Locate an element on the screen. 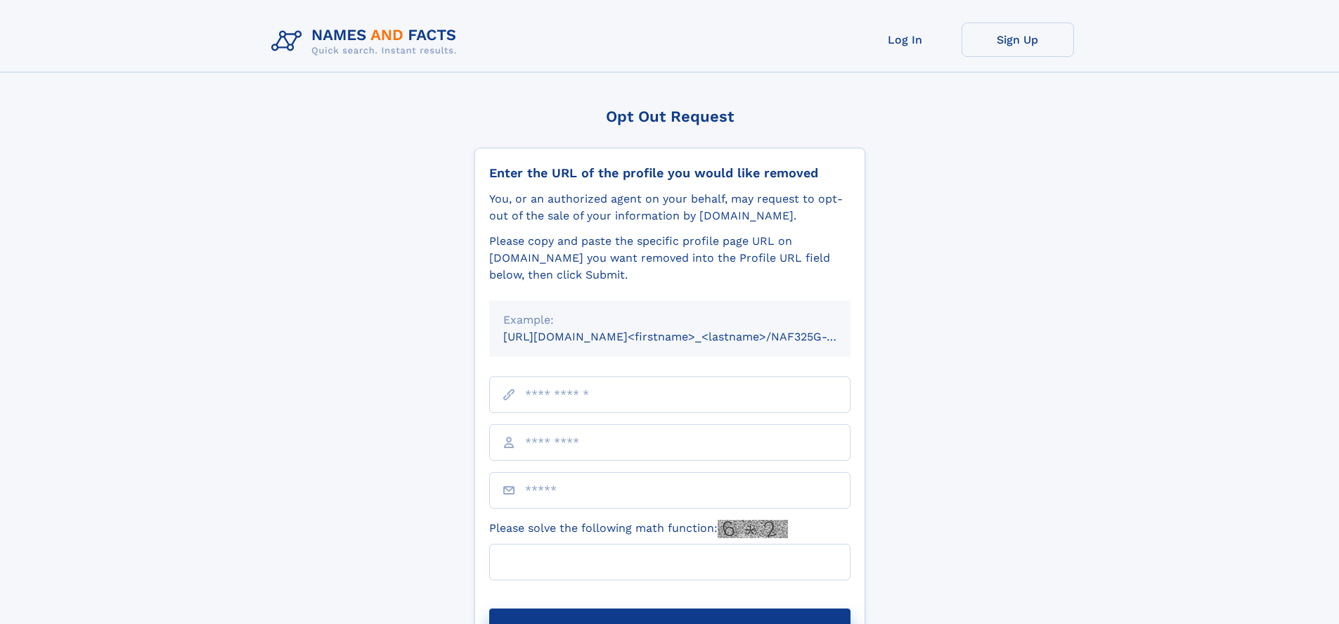 The height and width of the screenshot is (624, 1339). div: Enter the URL of the profile you would like removed is located at coordinates (670, 173).